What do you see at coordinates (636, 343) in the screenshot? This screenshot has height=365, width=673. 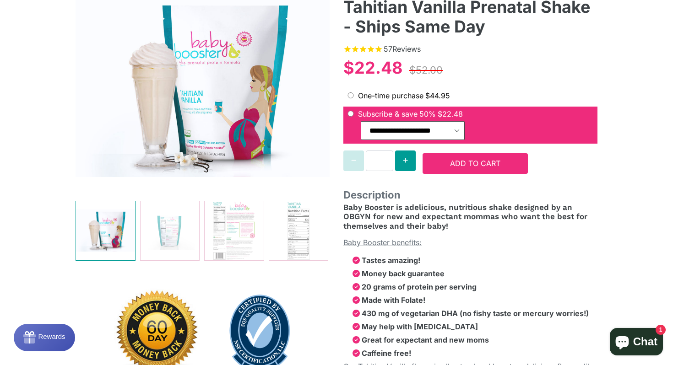 I see `inbox-online-store-chat: Shopify online store chat` at bounding box center [636, 343].